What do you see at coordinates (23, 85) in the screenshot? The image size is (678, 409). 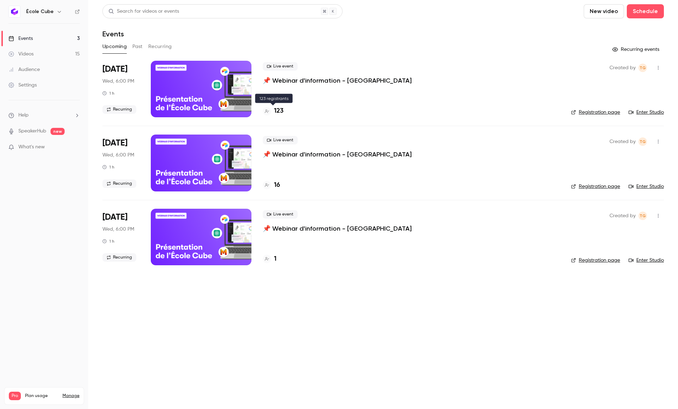 I see `div: Settings` at bounding box center [23, 85].